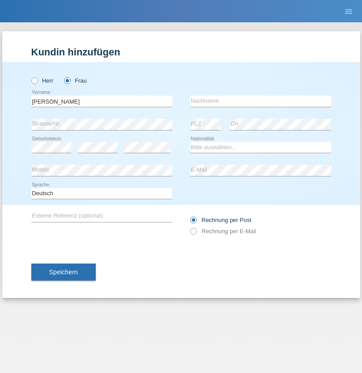 The width and height of the screenshot is (362, 373). I want to click on input: Herr, so click(34, 80).